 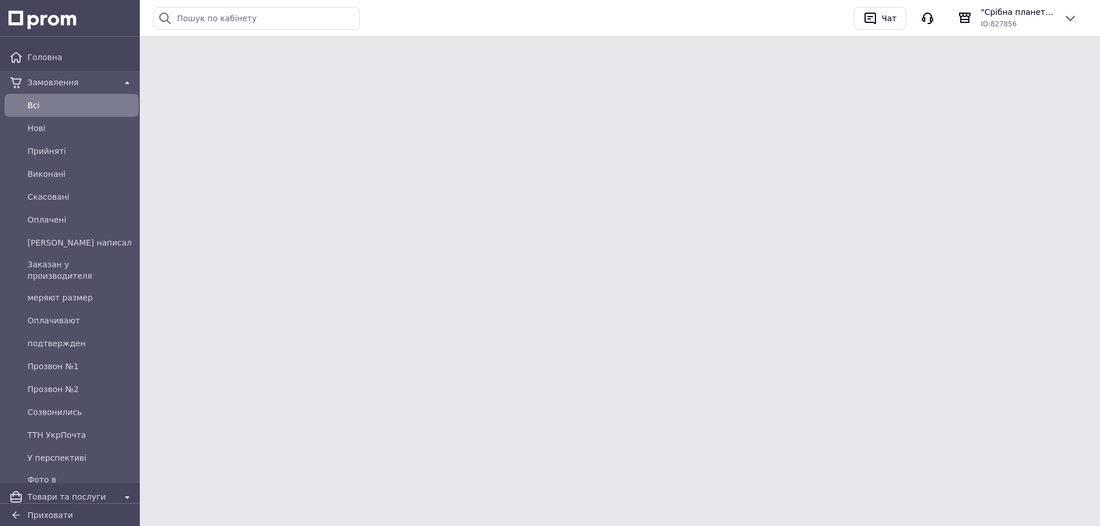 What do you see at coordinates (998, 24) in the screenshot?
I see `span: ID: 827856` at bounding box center [998, 24].